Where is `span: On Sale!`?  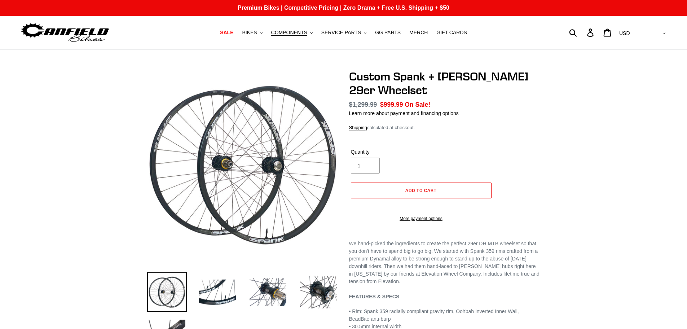
span: On Sale! is located at coordinates (417, 105).